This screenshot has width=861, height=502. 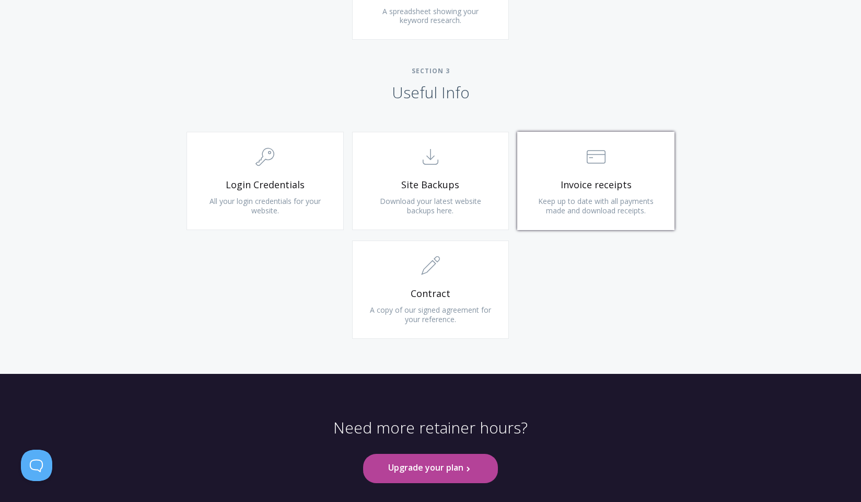 What do you see at coordinates (431, 314) in the screenshot?
I see `span: A copy of our signed agreement for your reference.` at bounding box center [431, 314].